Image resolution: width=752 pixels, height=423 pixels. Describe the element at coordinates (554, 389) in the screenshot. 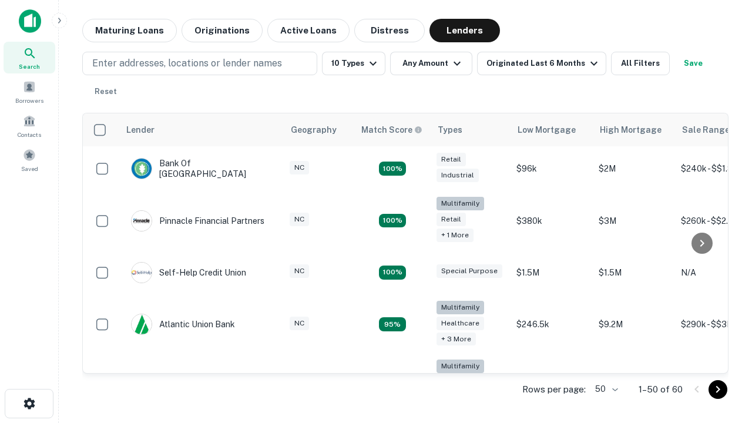

I see `p: Rows per page:` at that location.